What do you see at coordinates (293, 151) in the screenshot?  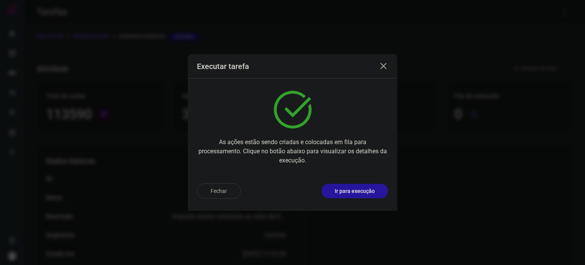 I see `p: As ações estão sendo criadas e colocadas em fila para processamento. Clique no botão abaixo para ...` at bounding box center [293, 151].